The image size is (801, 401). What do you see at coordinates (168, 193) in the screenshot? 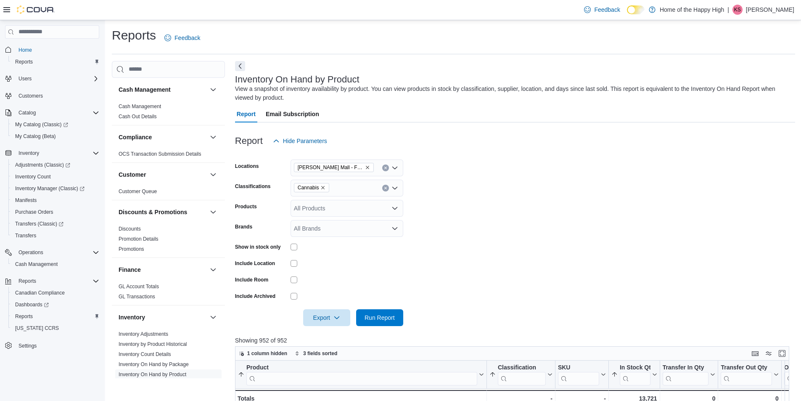
I see `div: Customer` at bounding box center [168, 193].